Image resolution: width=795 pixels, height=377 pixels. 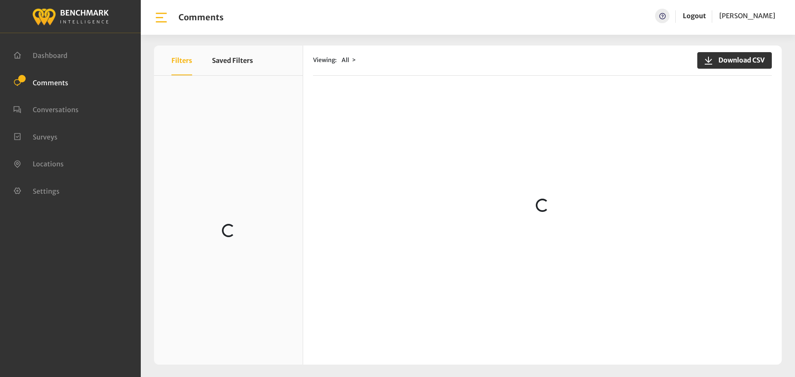 I want to click on button: Filters, so click(x=182, y=60).